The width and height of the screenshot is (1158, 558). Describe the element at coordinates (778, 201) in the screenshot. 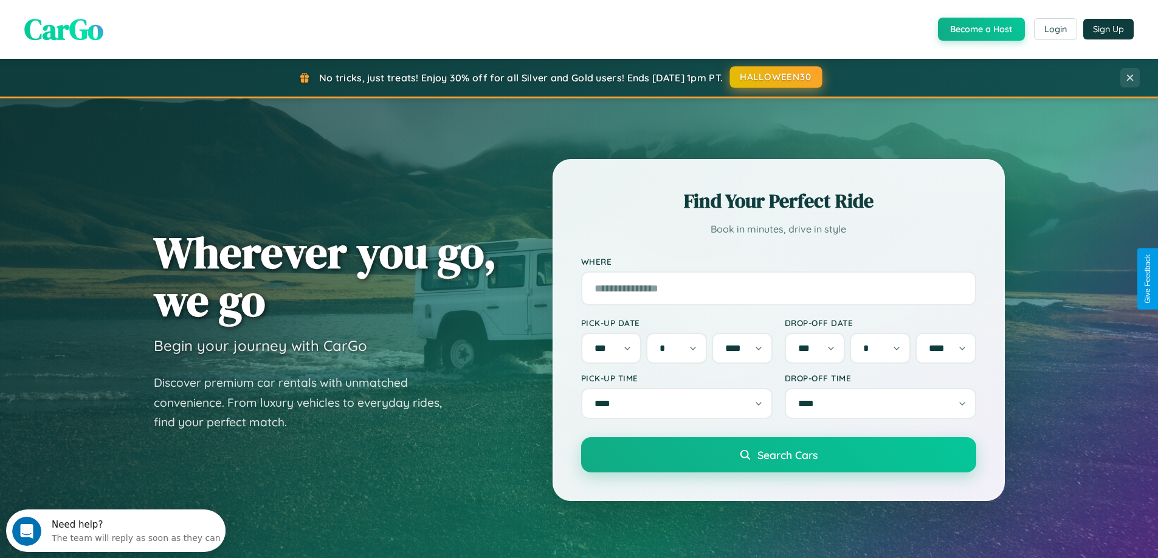

I see `h2: Find Your Perfect Ride` at that location.